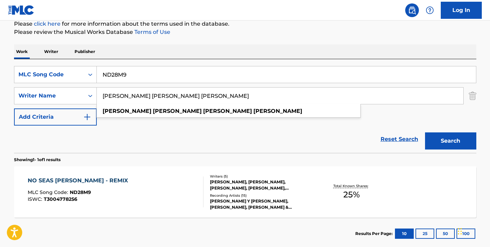 This screenshot has height=247, width=490. I want to click on div: Chat Widget, so click(473, 231).